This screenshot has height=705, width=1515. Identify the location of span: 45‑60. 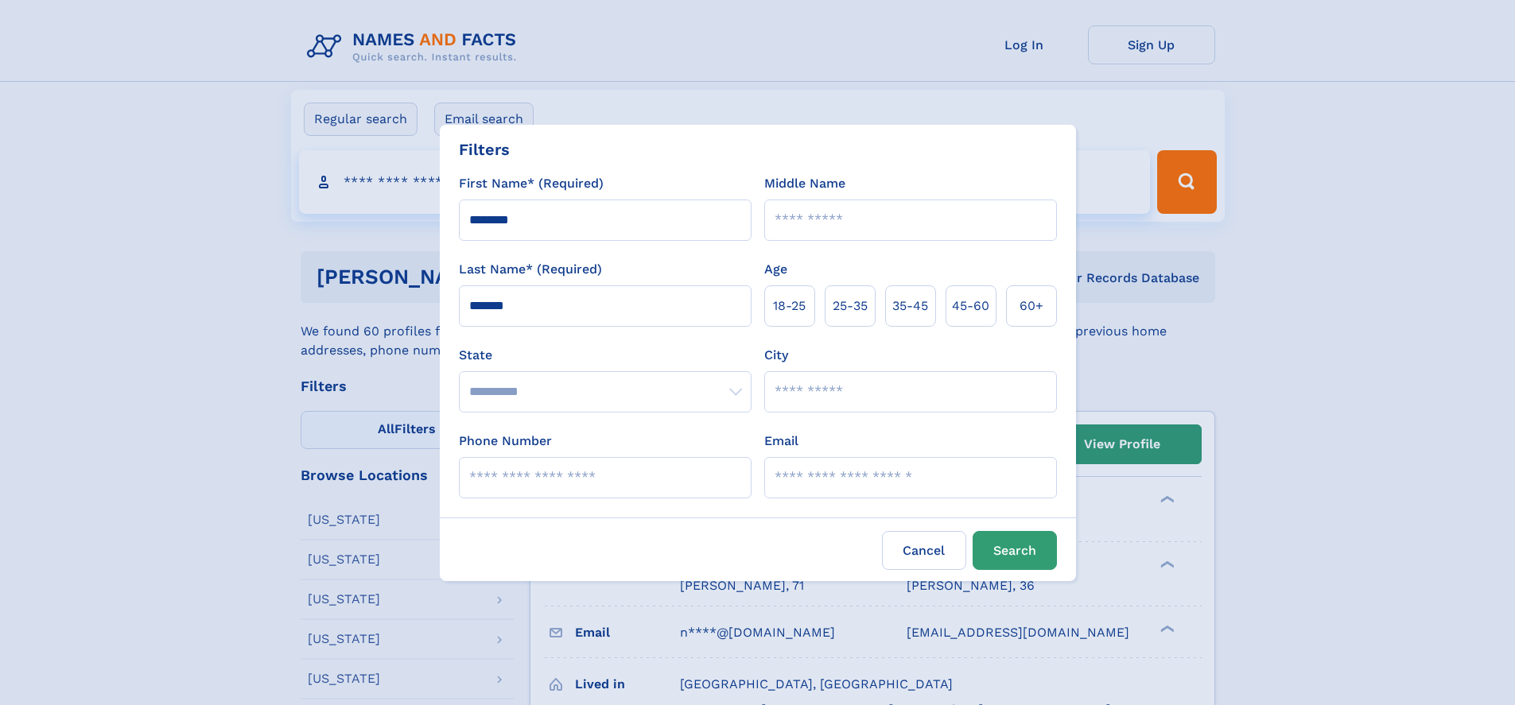
(970, 306).